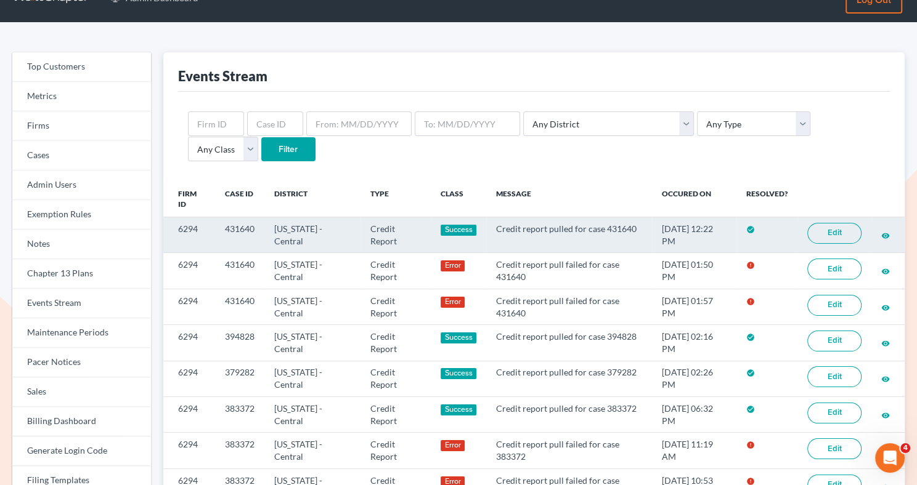 The height and width of the screenshot is (485, 917). I want to click on a: Sales, so click(81, 392).